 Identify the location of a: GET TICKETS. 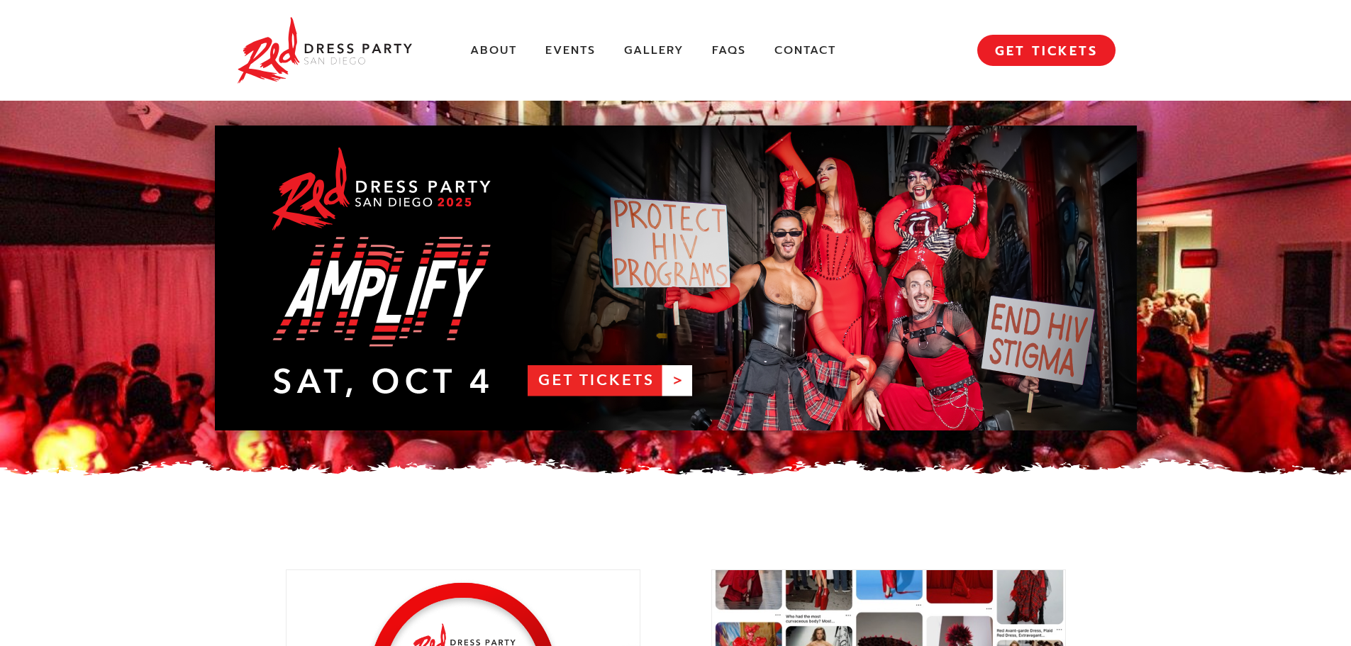
(1046, 50).